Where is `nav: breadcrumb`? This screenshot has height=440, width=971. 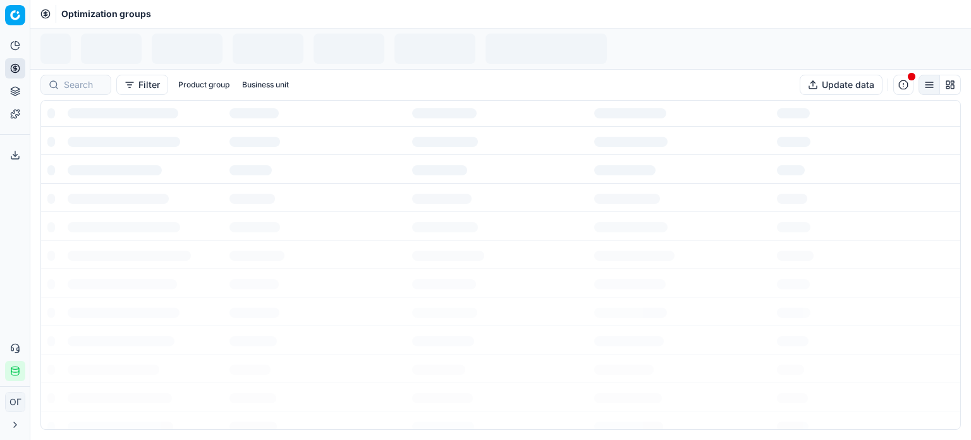 nav: breadcrumb is located at coordinates (106, 14).